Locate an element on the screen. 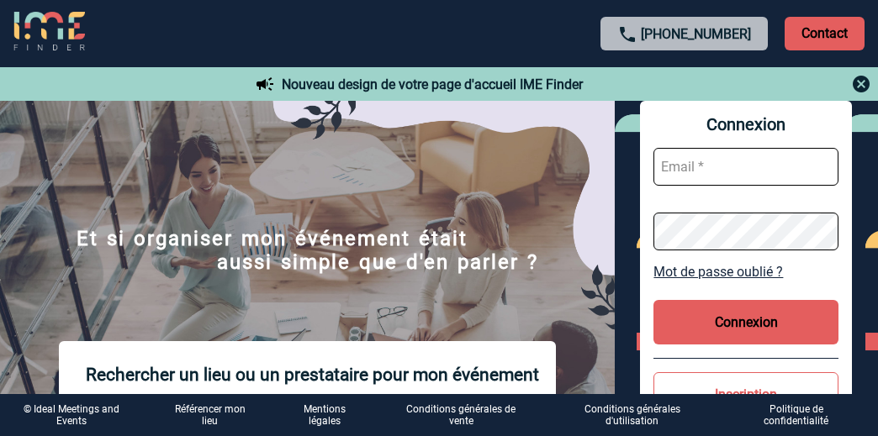 The height and width of the screenshot is (436, 878). p: Conditions générales de vente is located at coordinates (461, 415).